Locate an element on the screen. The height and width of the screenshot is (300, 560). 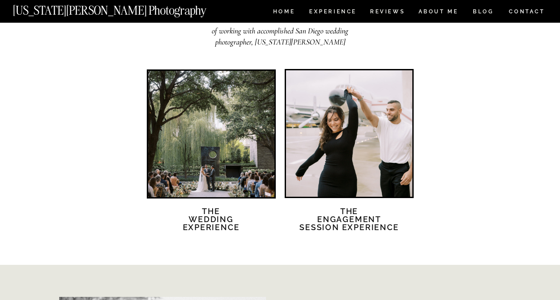
a: Experience is located at coordinates (332, 12).